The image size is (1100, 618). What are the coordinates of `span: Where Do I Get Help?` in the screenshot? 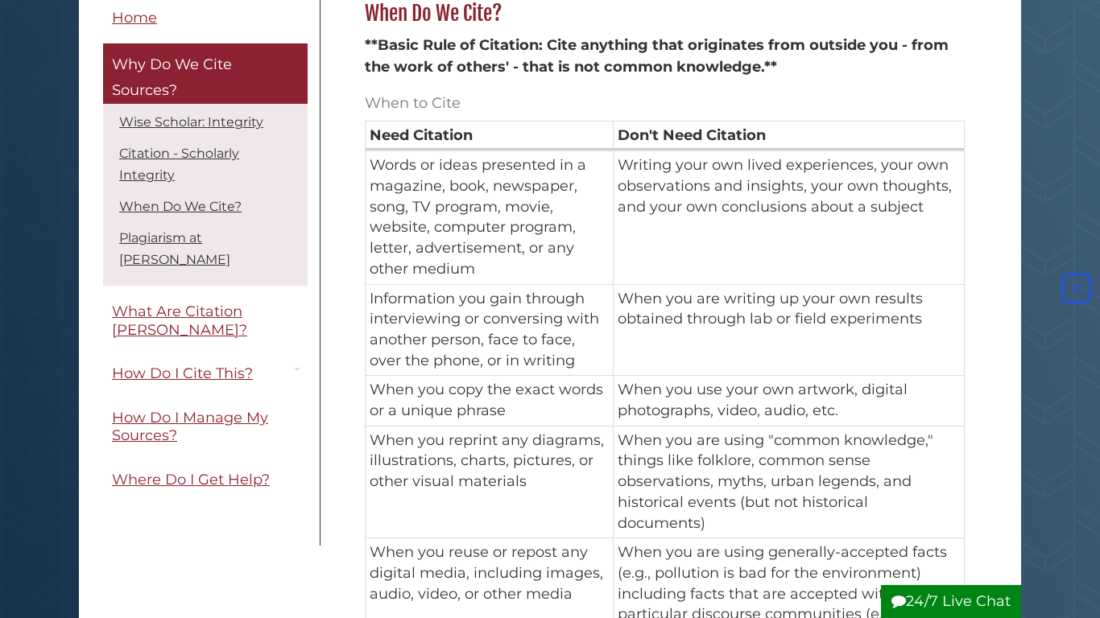 It's located at (191, 480).